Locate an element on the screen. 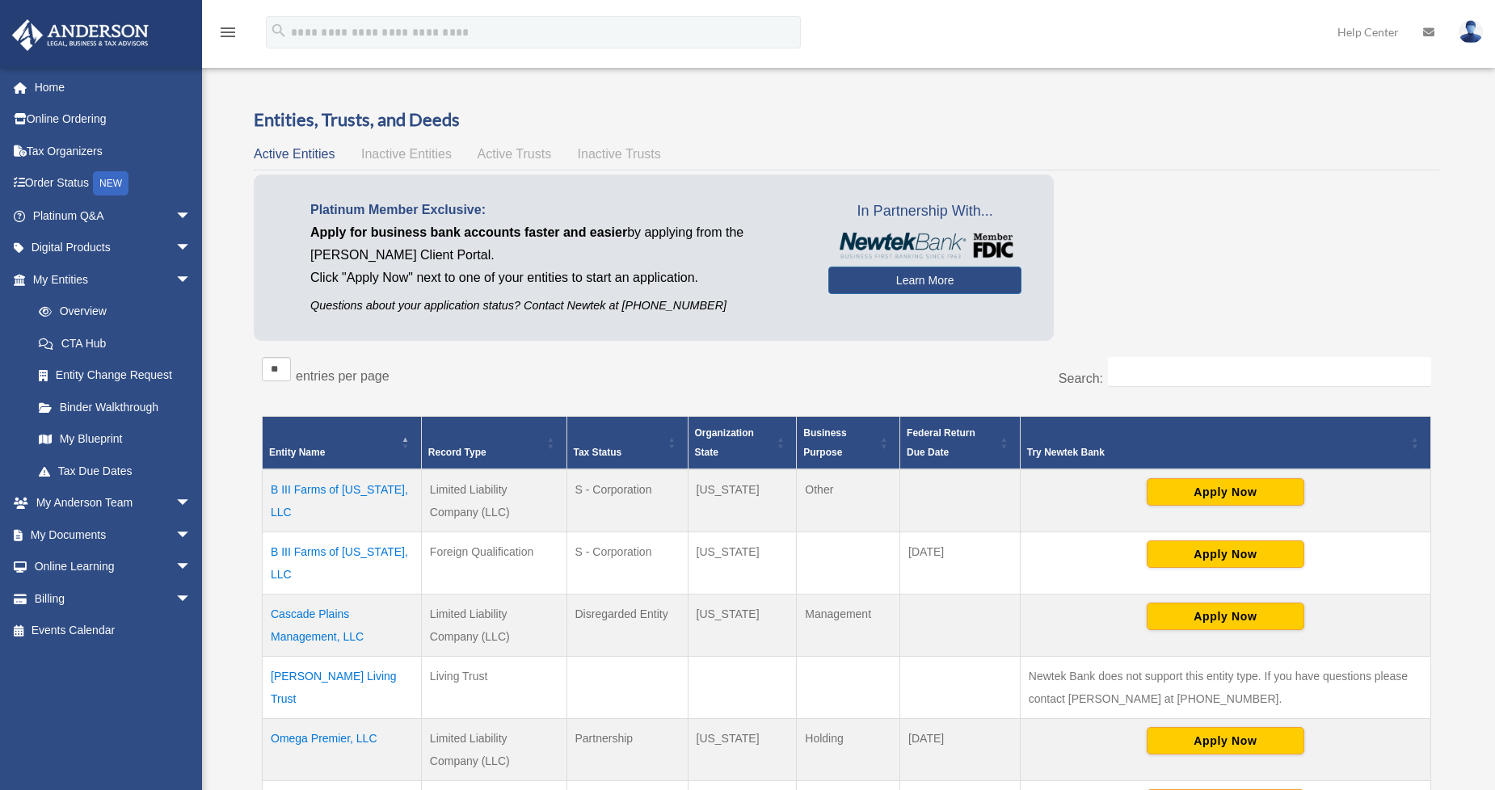 This screenshot has height=790, width=1495. div: Try Newtek Bank is located at coordinates (1216, 453).